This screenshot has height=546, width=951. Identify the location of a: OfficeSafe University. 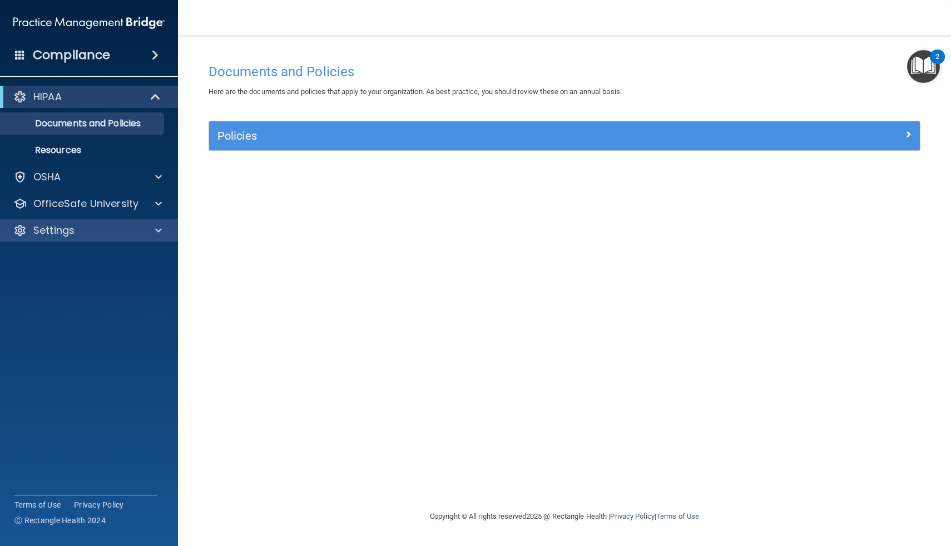
(87, 204).